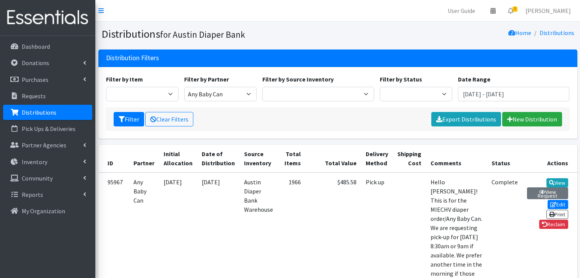  I want to click on a: My Organization, so click(48, 211).